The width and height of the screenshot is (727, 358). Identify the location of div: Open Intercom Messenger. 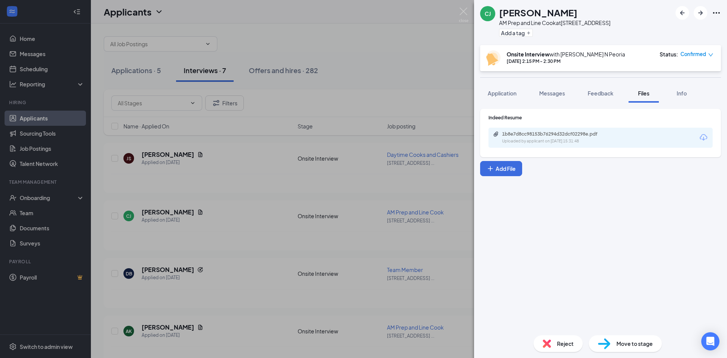
(710, 341).